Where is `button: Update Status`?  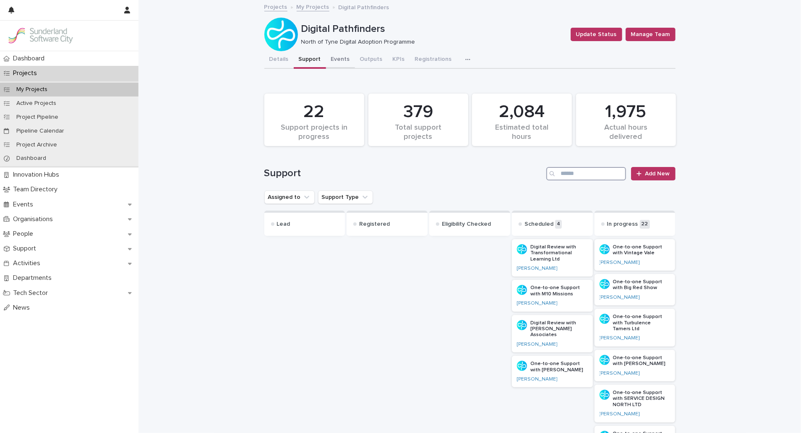
button: Update Status is located at coordinates (596, 34).